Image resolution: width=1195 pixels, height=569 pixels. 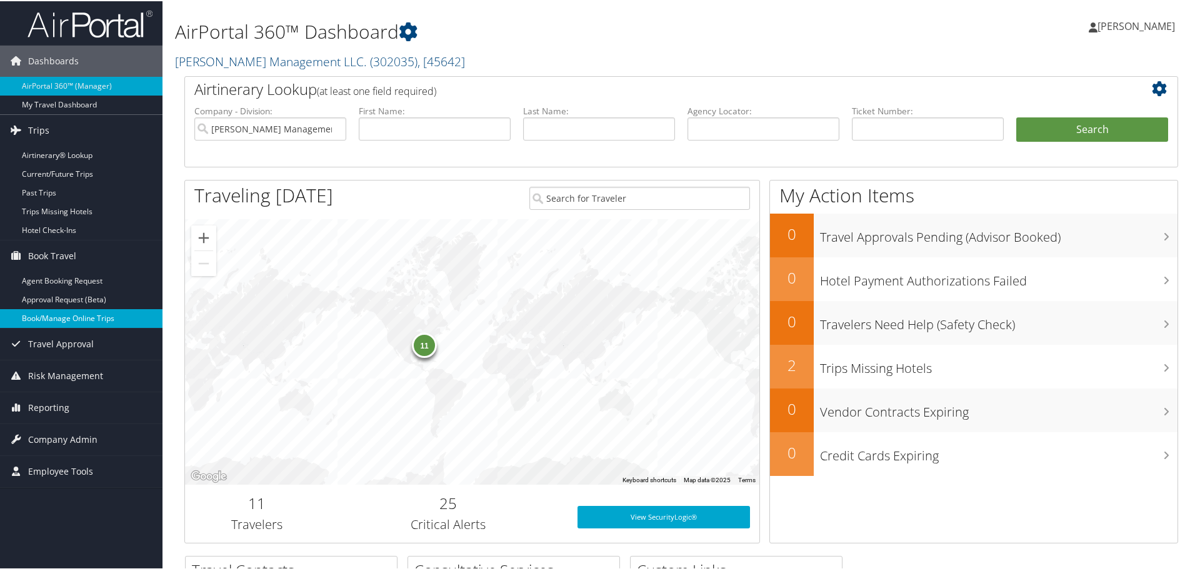 What do you see at coordinates (649, 479) in the screenshot?
I see `button: Keyboard shortcuts` at bounding box center [649, 479].